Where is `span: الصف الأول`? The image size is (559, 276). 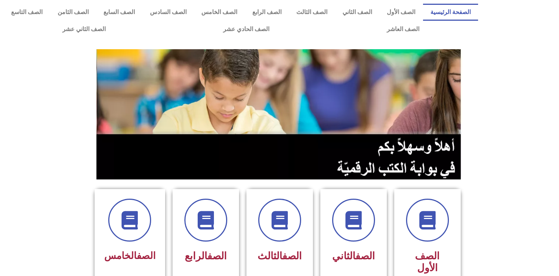
span: الصف الأول is located at coordinates (427, 262).